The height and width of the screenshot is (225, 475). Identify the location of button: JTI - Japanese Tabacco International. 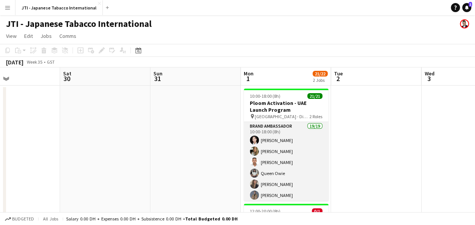
(59, 8).